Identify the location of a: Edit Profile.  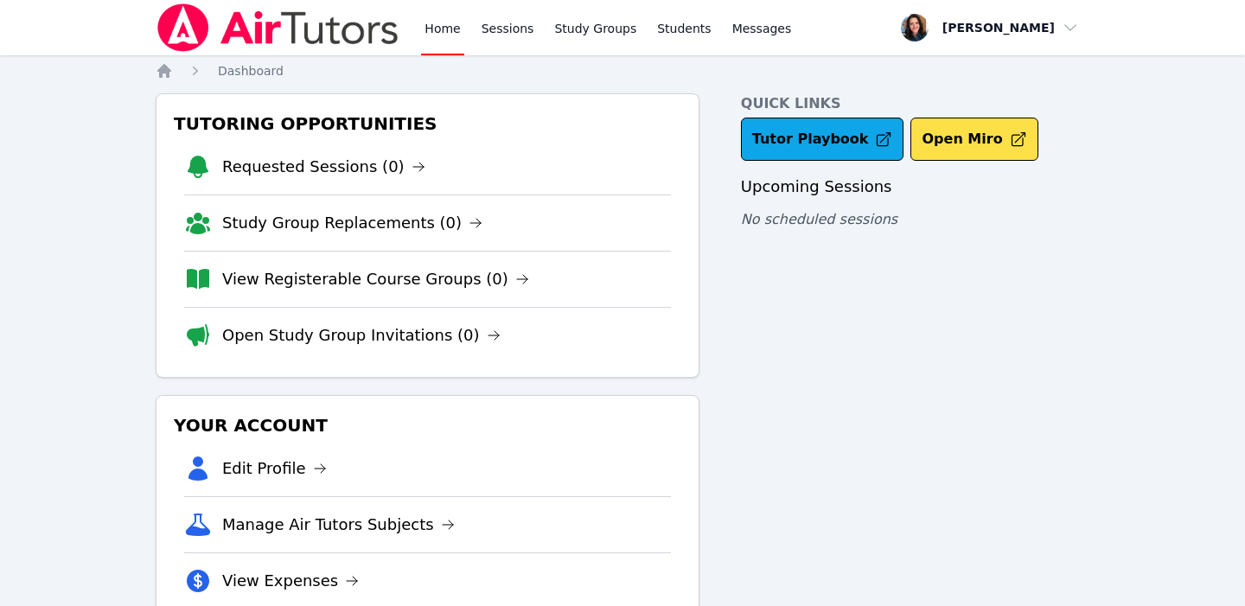
(274, 469).